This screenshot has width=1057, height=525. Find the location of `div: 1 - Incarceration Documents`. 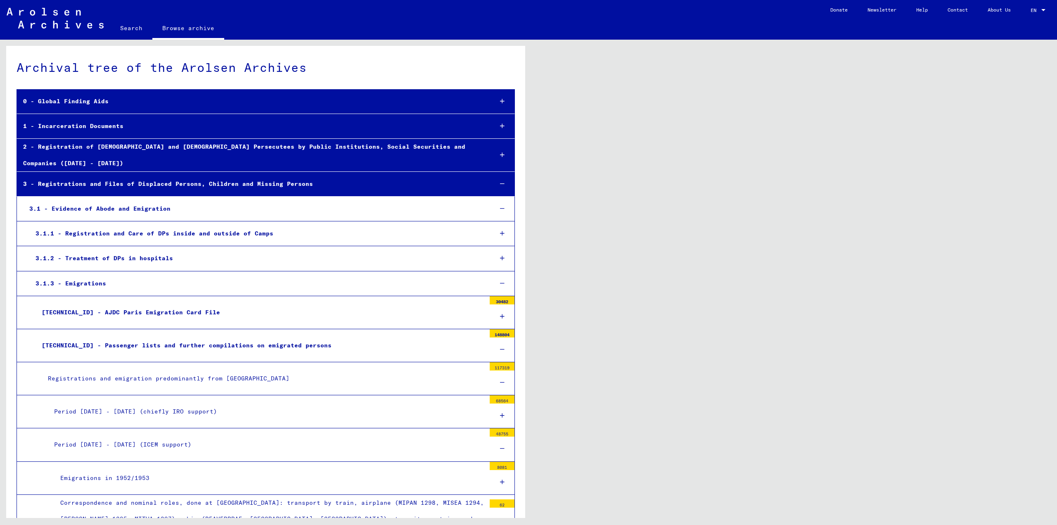

div: 1 - Incarceration Documents is located at coordinates (251, 126).